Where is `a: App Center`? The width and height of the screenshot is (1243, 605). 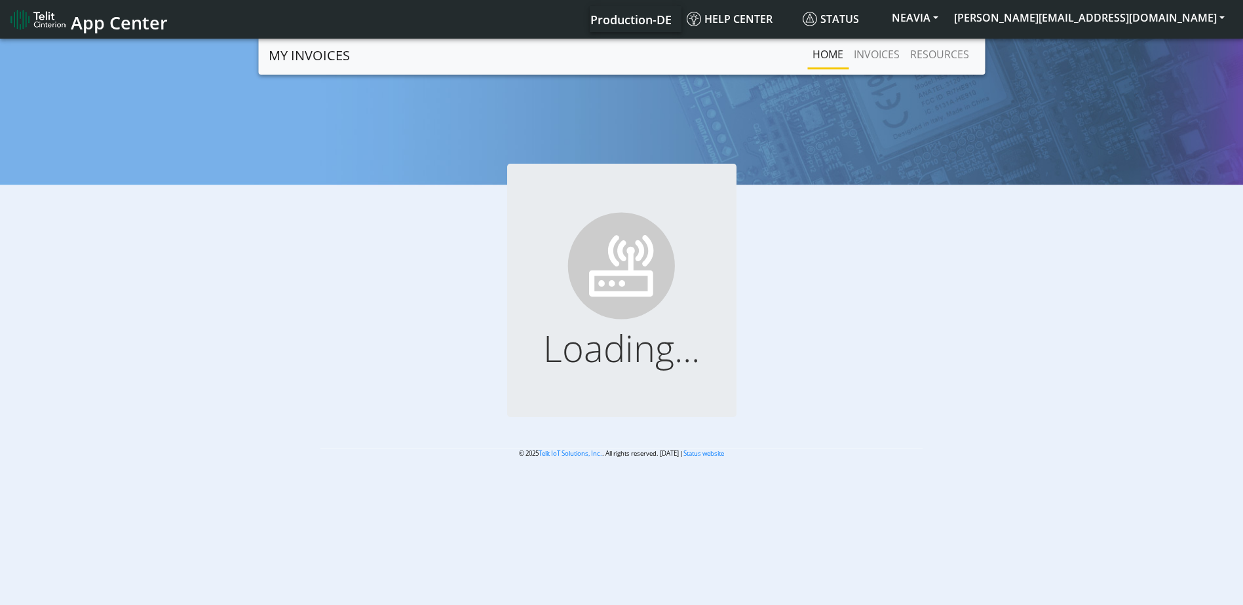
a: App Center is located at coordinates (88, 19).